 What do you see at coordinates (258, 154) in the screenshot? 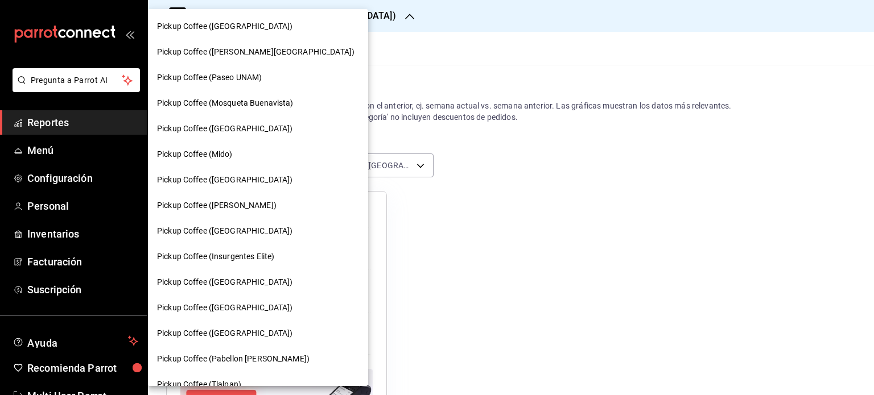
I see `div: Pickup Coffee (Mido)` at bounding box center [258, 154].